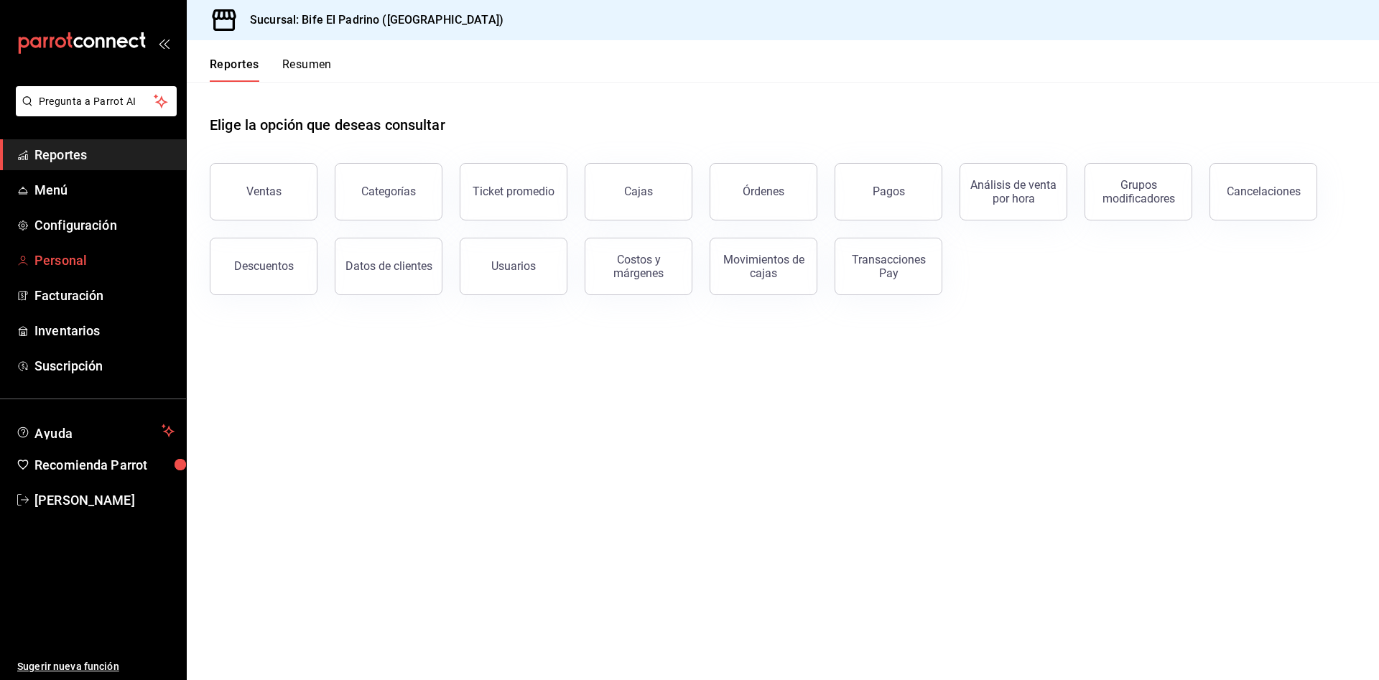 The width and height of the screenshot is (1379, 680). What do you see at coordinates (1014, 192) in the screenshot?
I see `div: Análisis de venta por hora` at bounding box center [1014, 192].